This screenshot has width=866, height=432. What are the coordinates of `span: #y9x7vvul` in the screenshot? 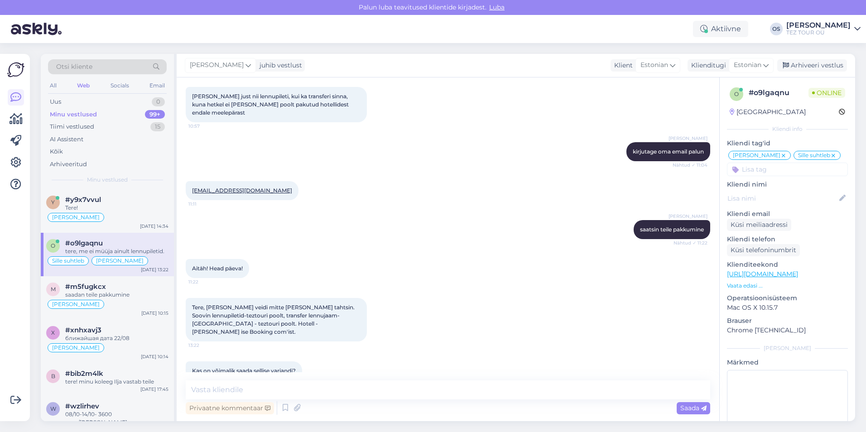 It's located at (83, 200).